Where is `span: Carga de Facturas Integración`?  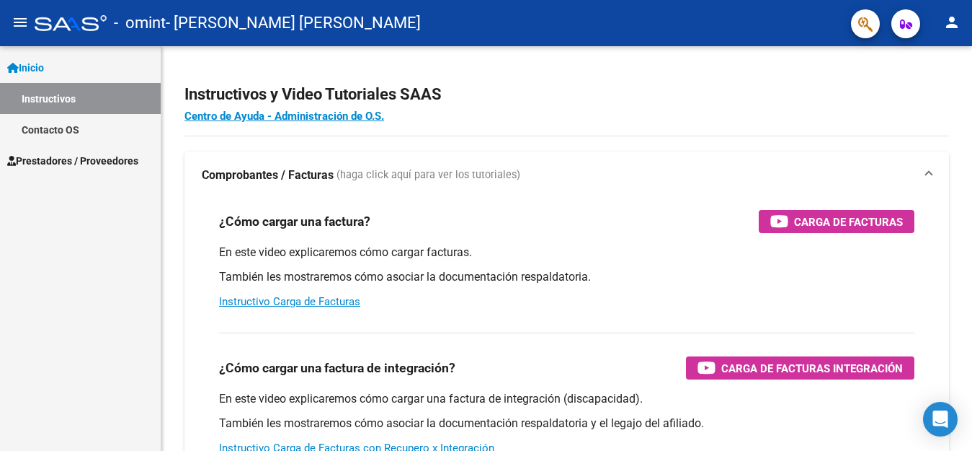 span: Carga de Facturas Integración is located at coordinates (812, 368).